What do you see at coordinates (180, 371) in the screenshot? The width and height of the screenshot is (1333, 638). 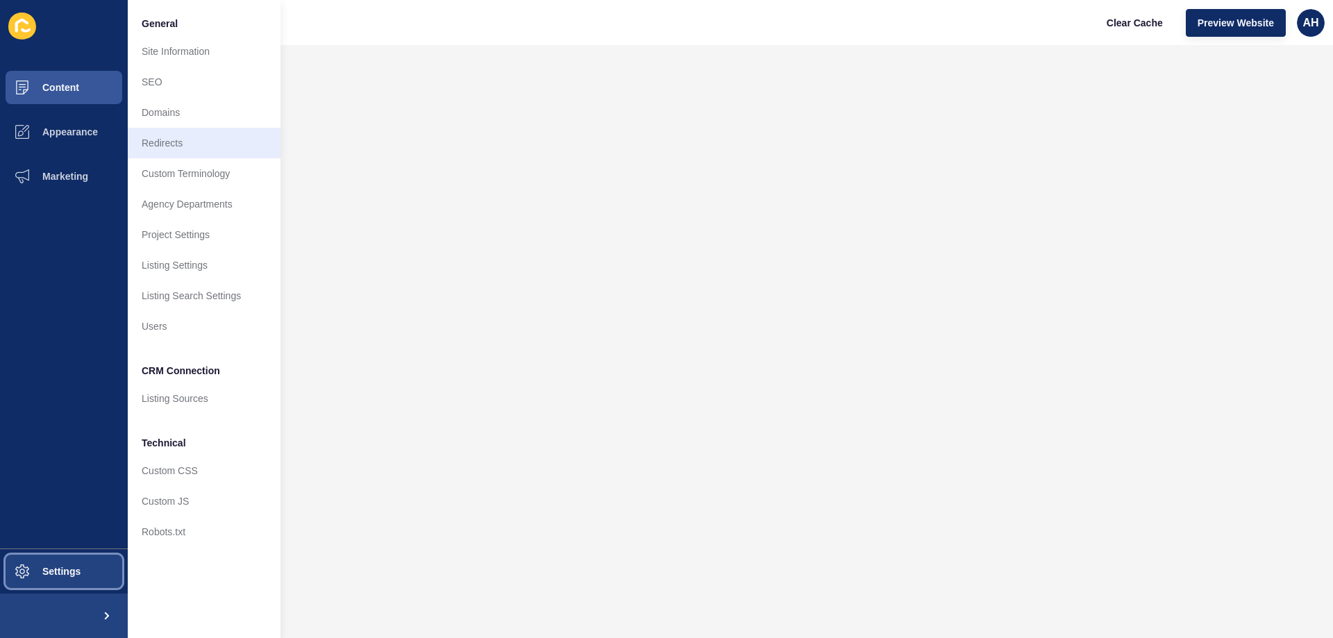 I see `span: CRM Connection` at bounding box center [180, 371].